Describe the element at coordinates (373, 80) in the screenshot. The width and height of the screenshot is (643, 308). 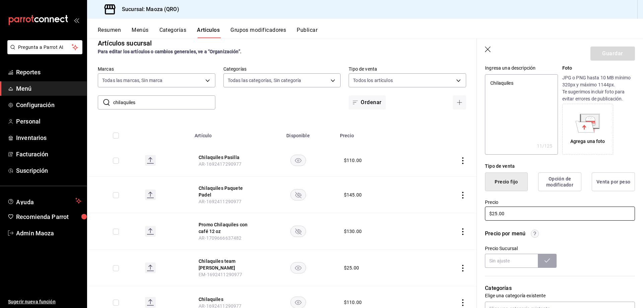
I see `span: Todos los artículos` at that location.